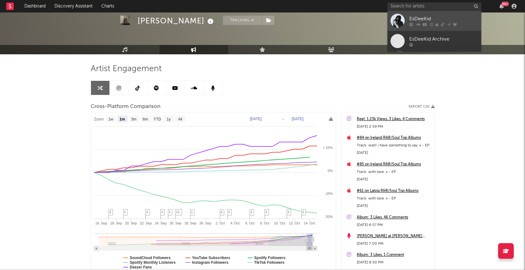  What do you see at coordinates (122, 119) in the screenshot?
I see `text: 1m` at bounding box center [122, 119].